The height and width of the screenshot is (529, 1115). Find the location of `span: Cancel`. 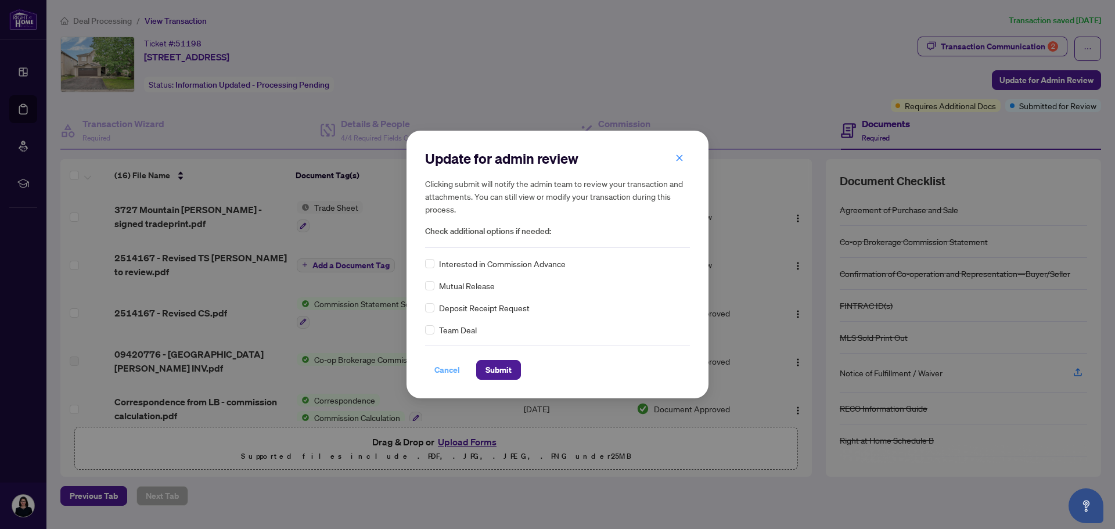

span: Cancel is located at coordinates (447, 370).